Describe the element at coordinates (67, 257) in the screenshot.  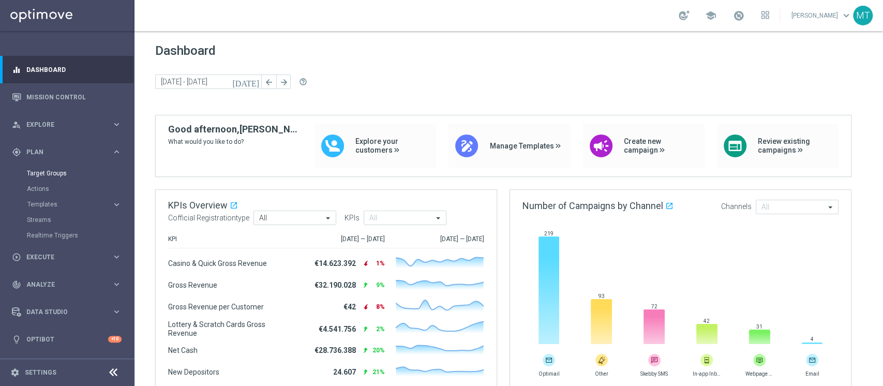
I see `button: play_circle_outline Execute keyboard_arrow_right` at that location.